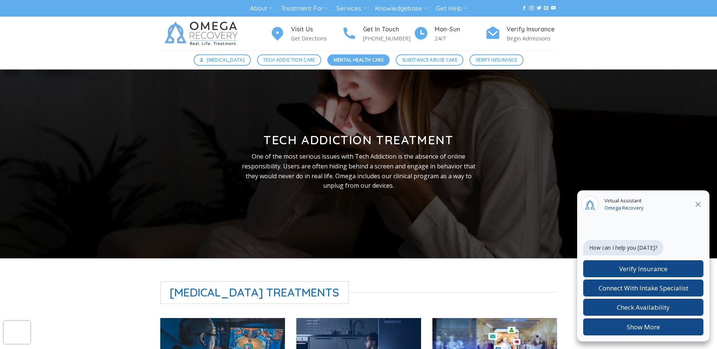 The height and width of the screenshot is (349, 717). I want to click on a: Follow on Twitter, so click(539, 8).